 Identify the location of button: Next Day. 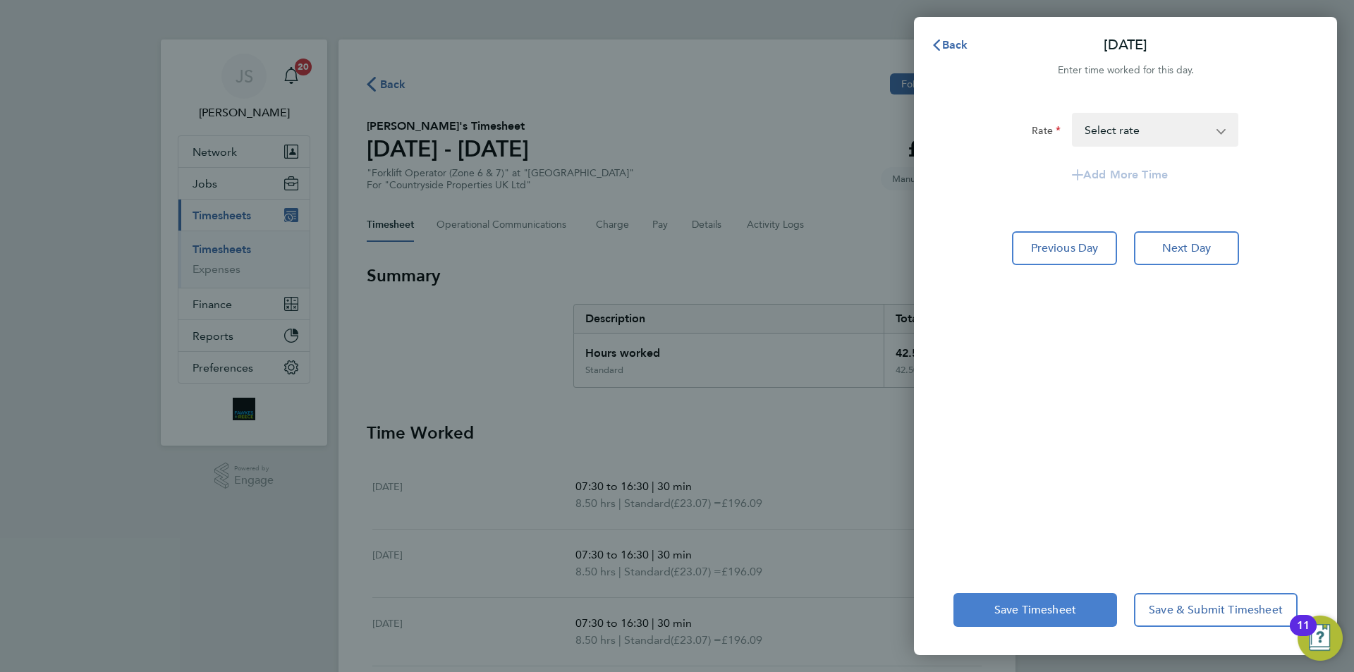
(1186, 248).